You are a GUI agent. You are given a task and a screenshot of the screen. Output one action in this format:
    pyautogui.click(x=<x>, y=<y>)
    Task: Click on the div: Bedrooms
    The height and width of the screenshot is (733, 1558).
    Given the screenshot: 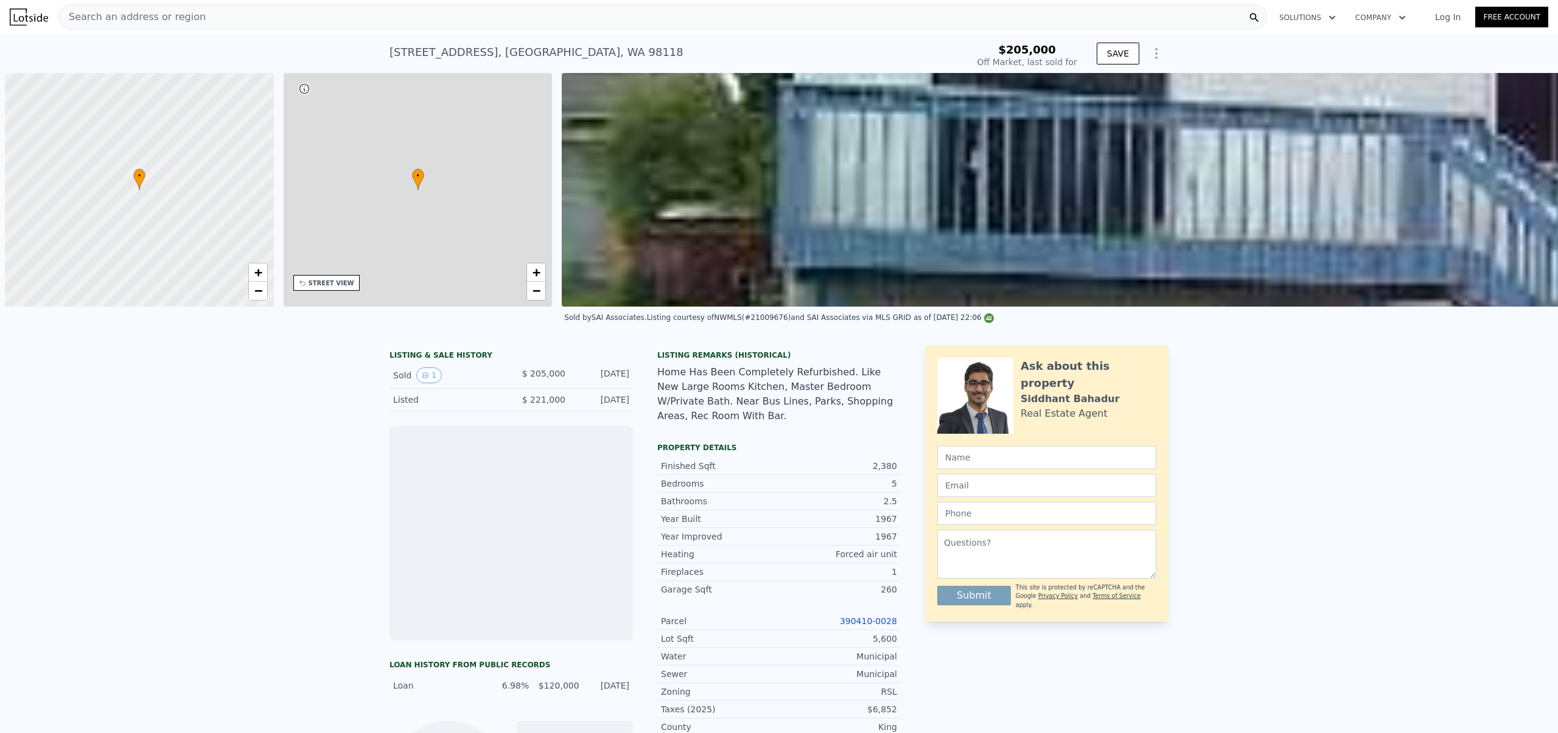 What is the action you would take?
    pyautogui.click(x=720, y=484)
    